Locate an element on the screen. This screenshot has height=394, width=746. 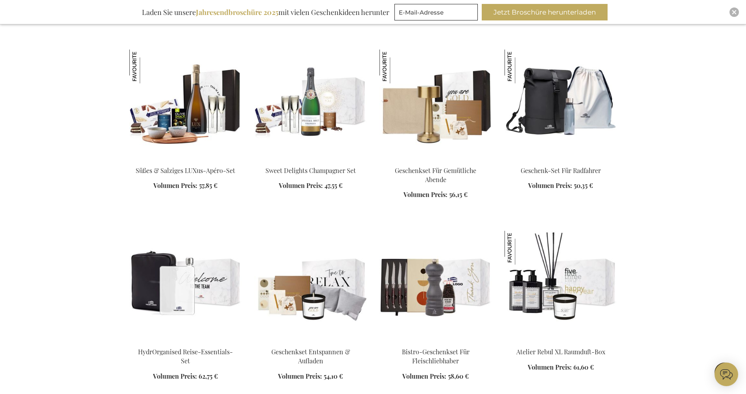
a: HydrOrganised Reise-Essentials-Set is located at coordinates (185, 356).